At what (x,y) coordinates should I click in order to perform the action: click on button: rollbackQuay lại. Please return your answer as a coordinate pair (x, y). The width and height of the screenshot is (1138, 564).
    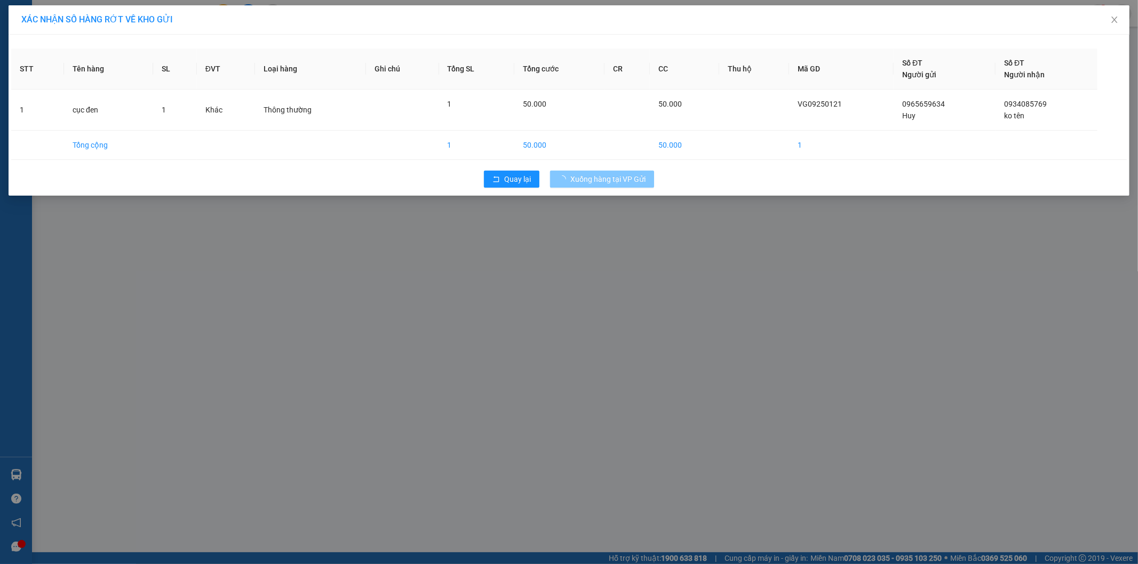
    Looking at the image, I should click on (512, 179).